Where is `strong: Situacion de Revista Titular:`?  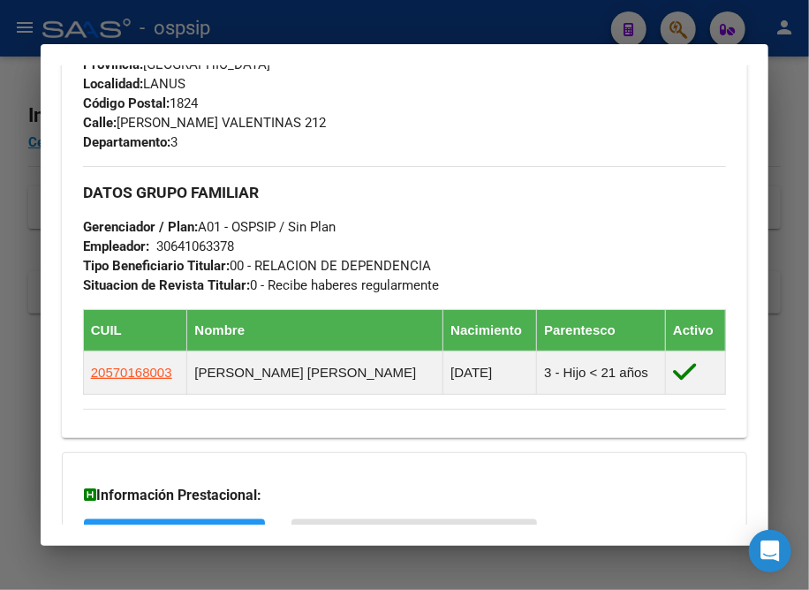 strong: Situacion de Revista Titular: is located at coordinates (166, 285).